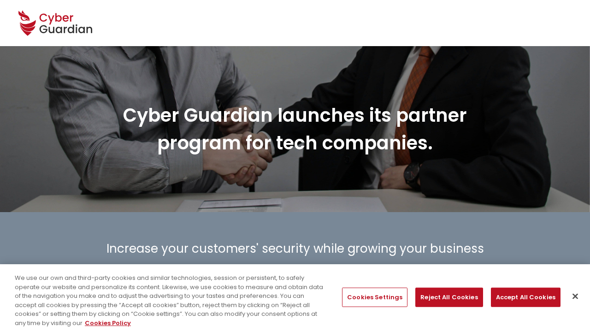 The width and height of the screenshot is (590, 332). I want to click on strong: Cyber Guardian launches its partner program for tech companies., so click(295, 129).